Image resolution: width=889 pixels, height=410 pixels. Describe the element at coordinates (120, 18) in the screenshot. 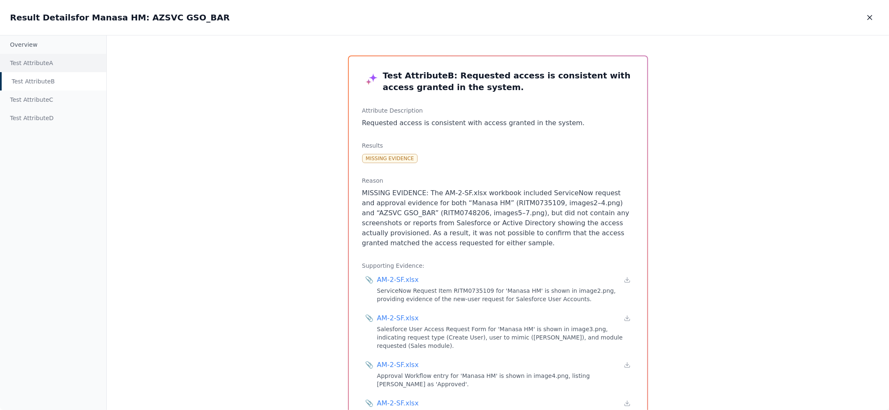

I see `h2: Result Details for Manasa HM: AZSVC GSO_BAR` at that location.